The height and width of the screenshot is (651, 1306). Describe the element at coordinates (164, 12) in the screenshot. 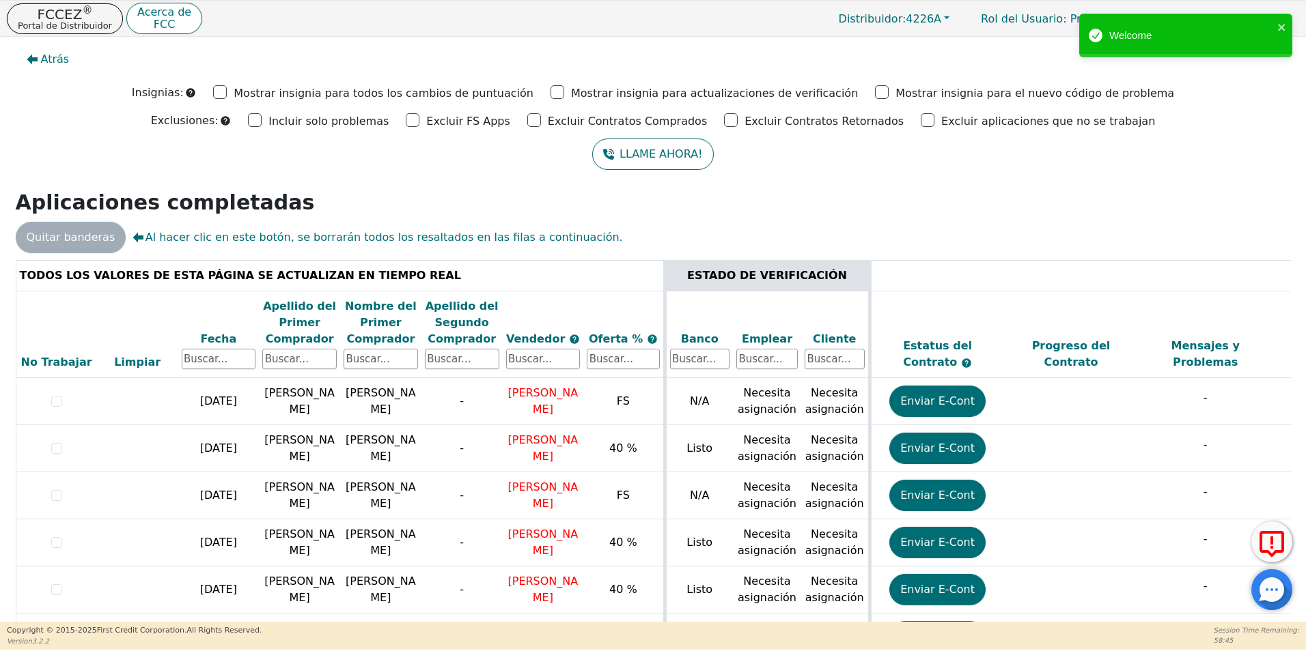

I see `p: Acerca de` at that location.